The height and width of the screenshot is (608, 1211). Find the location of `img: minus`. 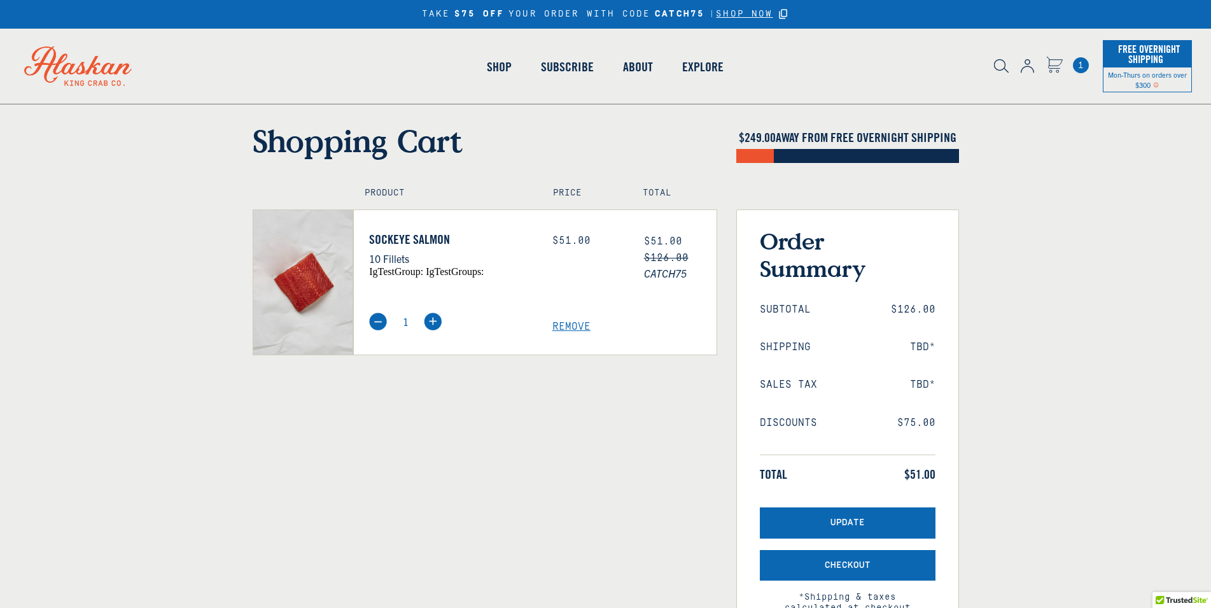

img: minus is located at coordinates (378, 321).